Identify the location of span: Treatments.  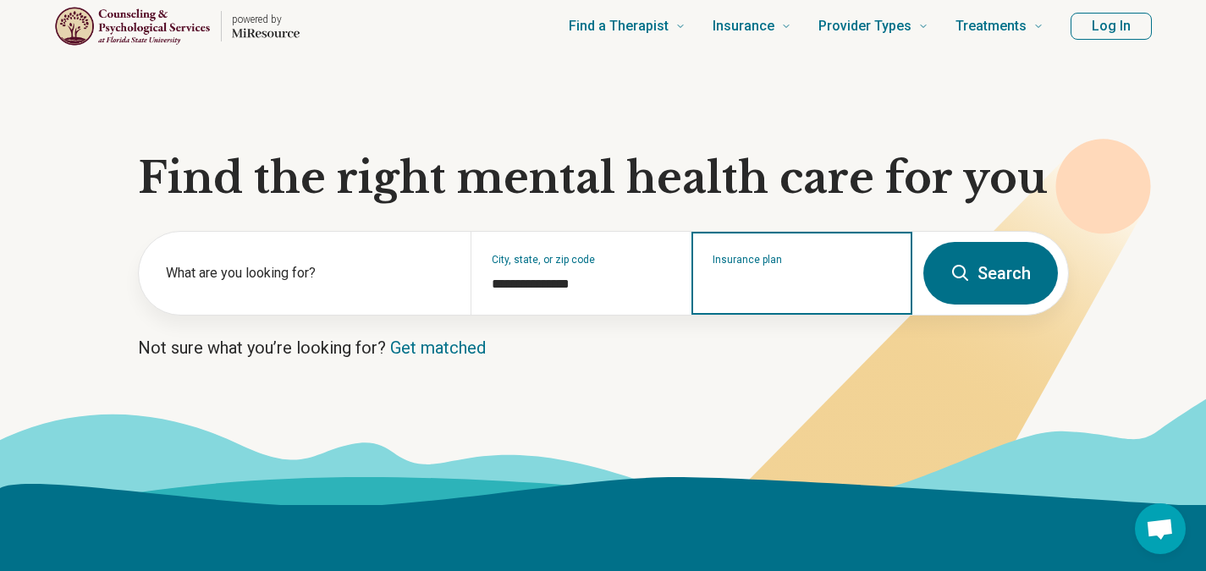
(991, 26).